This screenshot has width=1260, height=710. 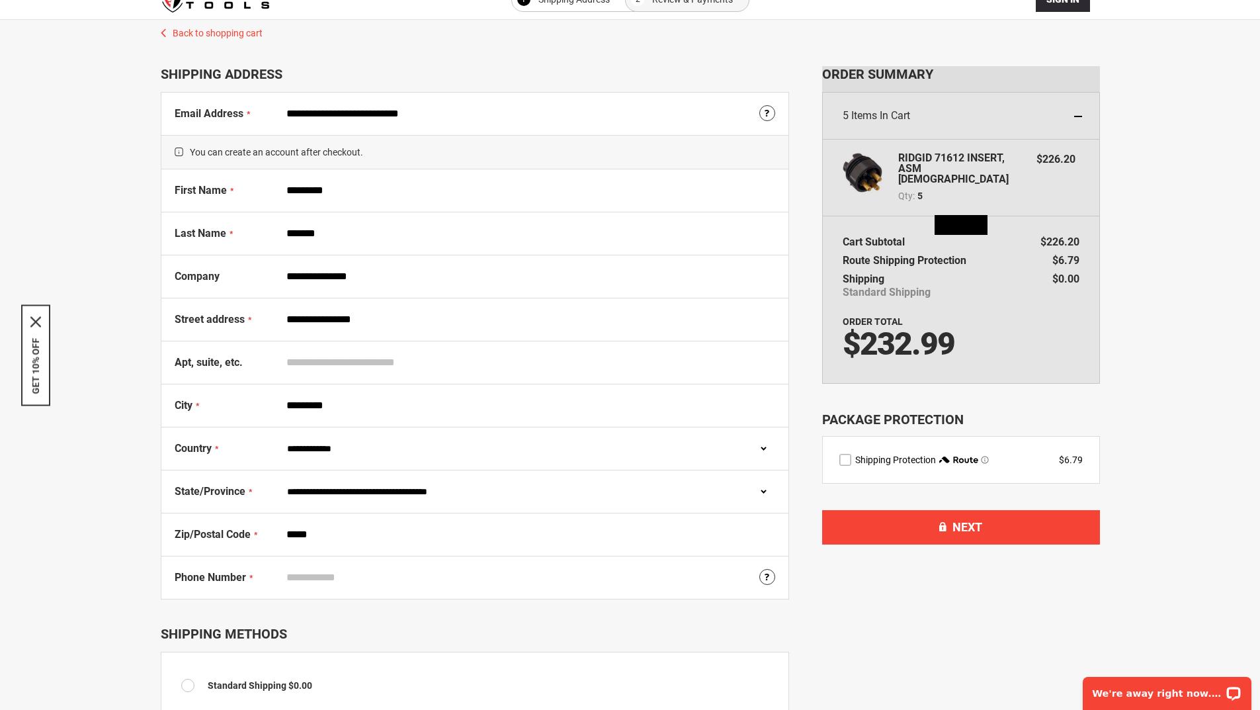 I want to click on div: Shipping Address, so click(x=475, y=74).